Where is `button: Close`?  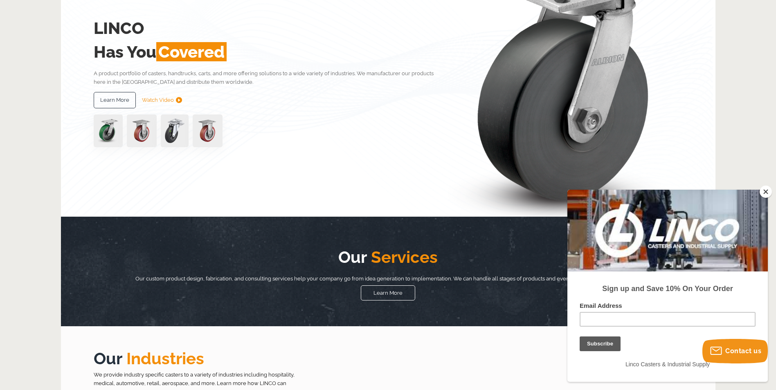
button: Close is located at coordinates (766, 192).